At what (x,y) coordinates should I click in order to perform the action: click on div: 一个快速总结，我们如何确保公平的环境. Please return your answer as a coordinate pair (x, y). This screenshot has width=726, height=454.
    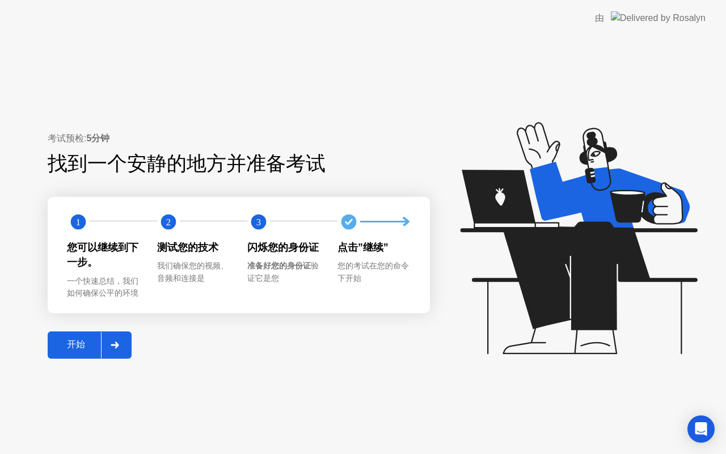
    Looking at the image, I should click on (103, 287).